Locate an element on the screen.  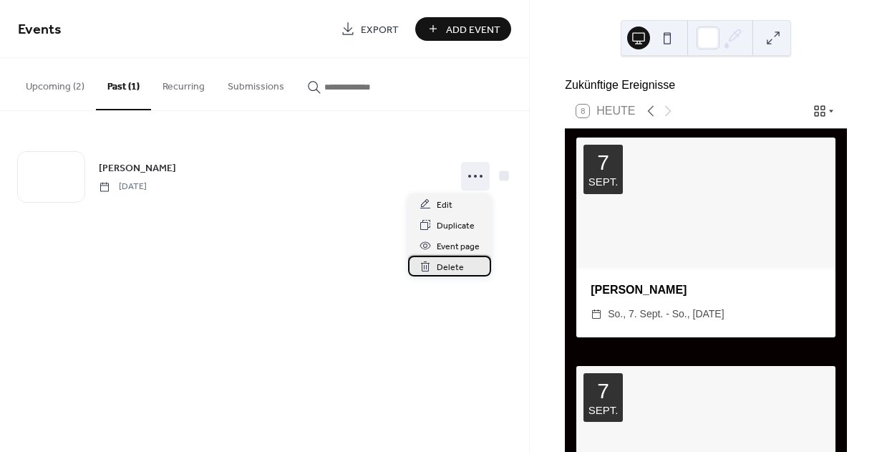
a: Export is located at coordinates (370, 29).